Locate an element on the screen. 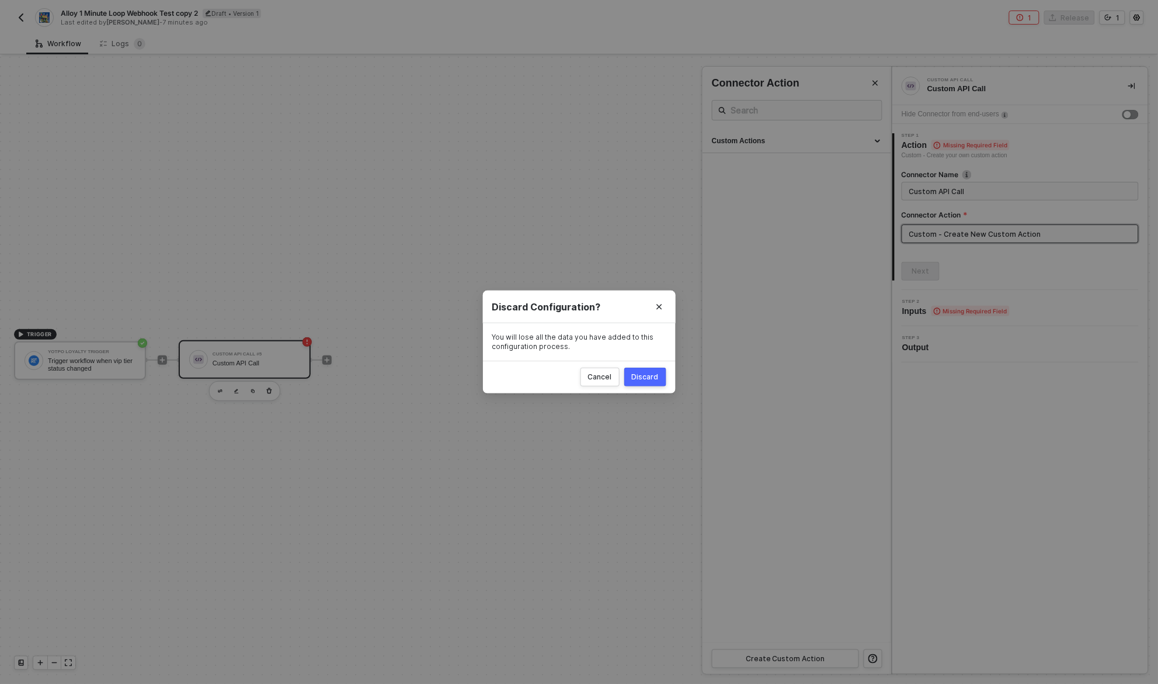 The width and height of the screenshot is (1158, 684). button: Close is located at coordinates (660, 307).